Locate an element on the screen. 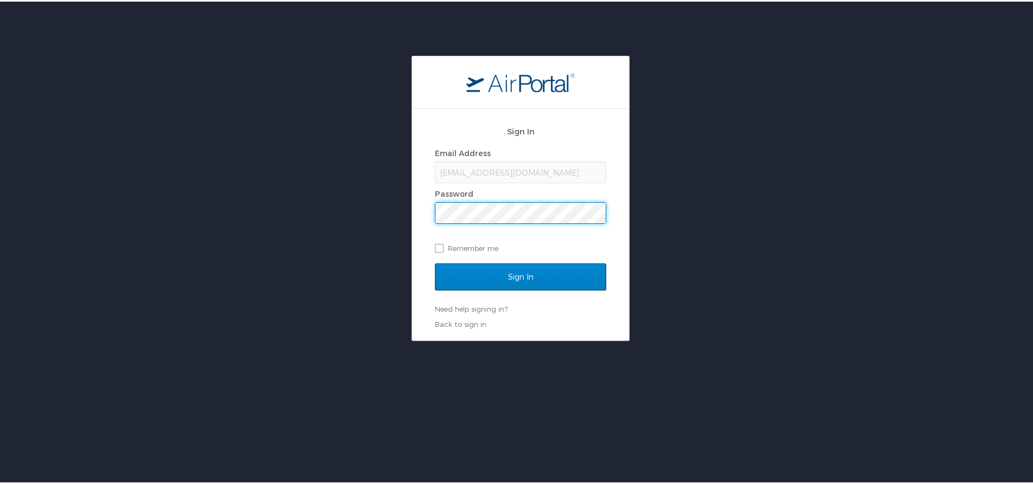  img: logo is located at coordinates (521, 81).